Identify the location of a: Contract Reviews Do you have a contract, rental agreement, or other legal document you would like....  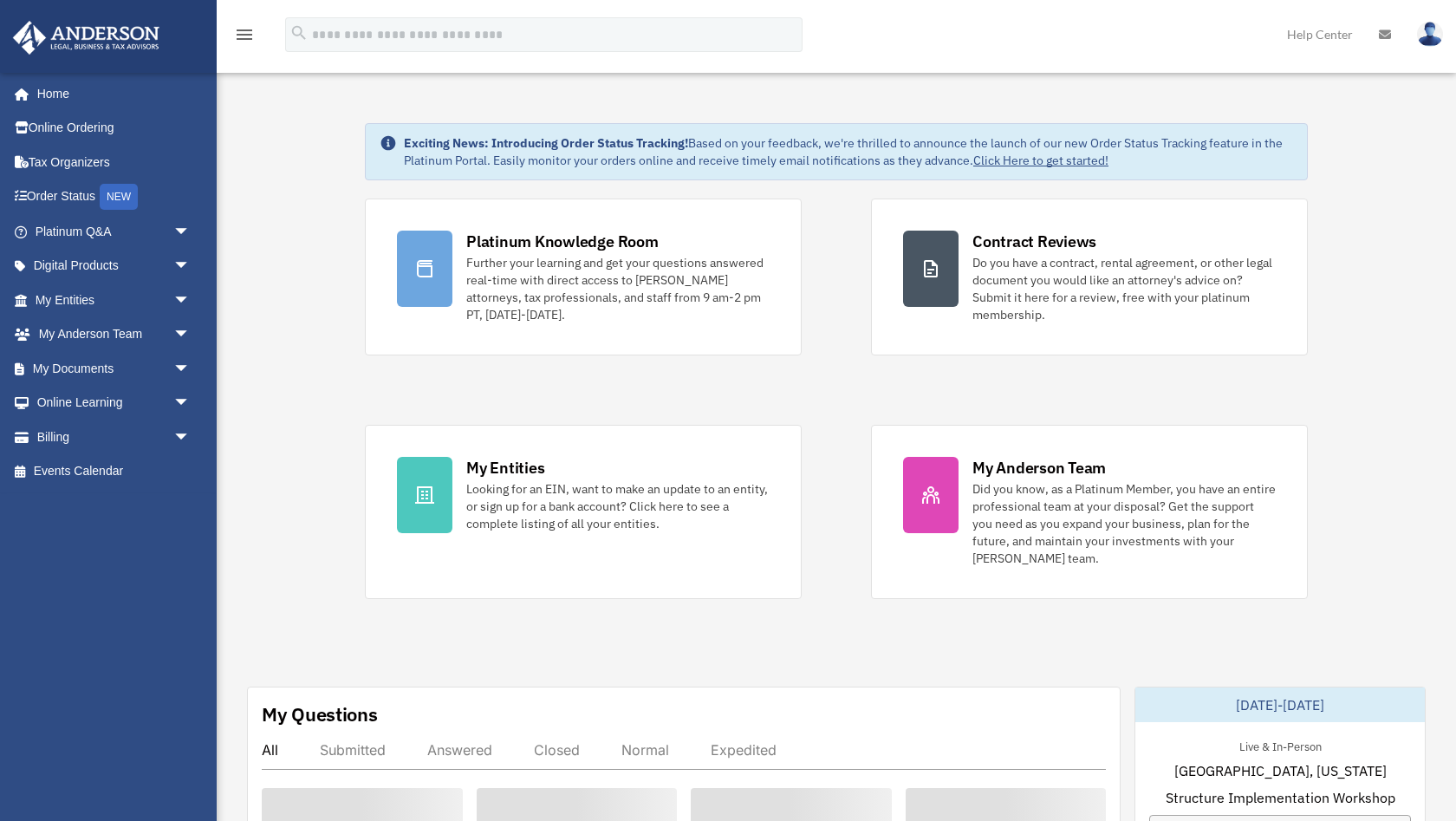
(1090, 276).